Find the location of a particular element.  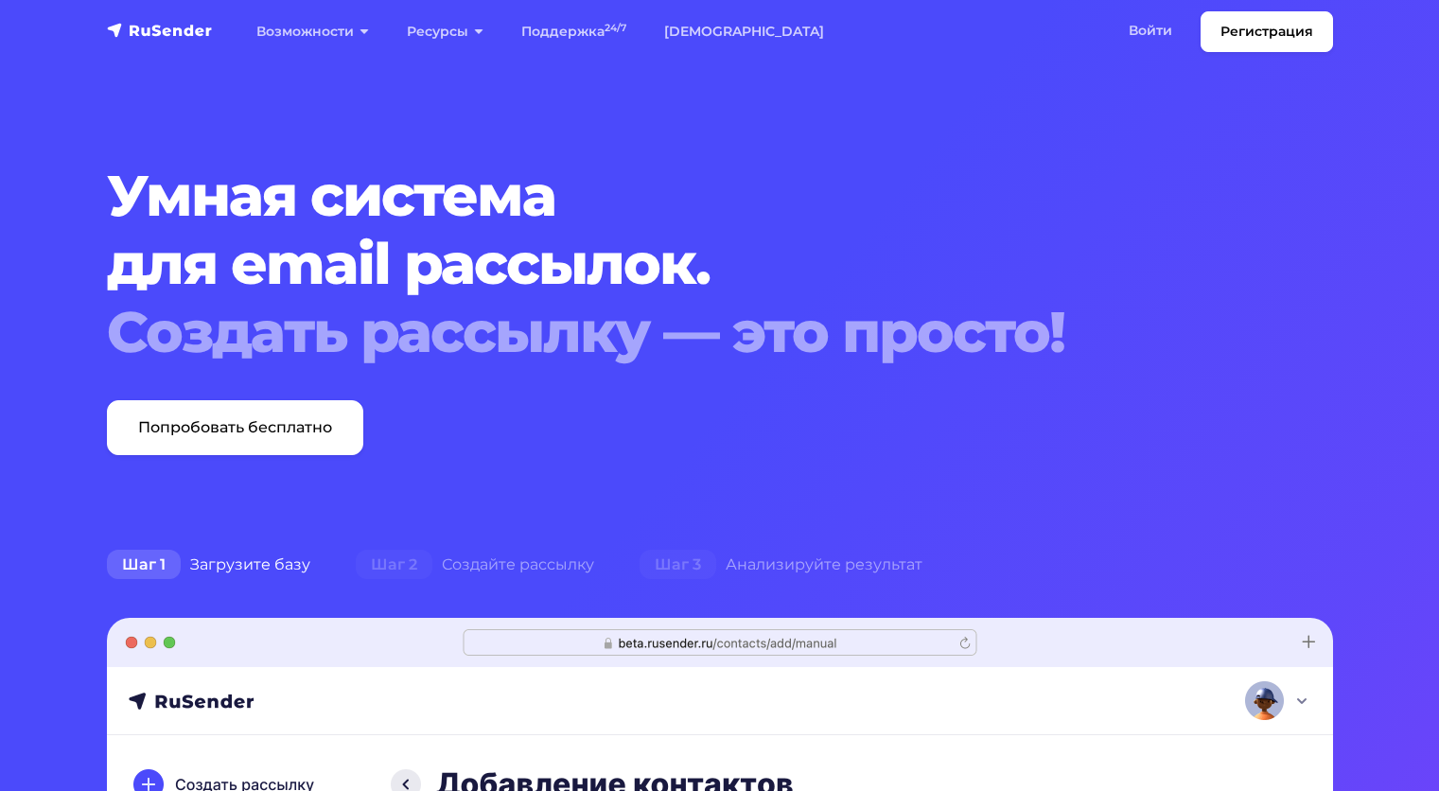

span: Шаг 2 is located at coordinates (393, 565).